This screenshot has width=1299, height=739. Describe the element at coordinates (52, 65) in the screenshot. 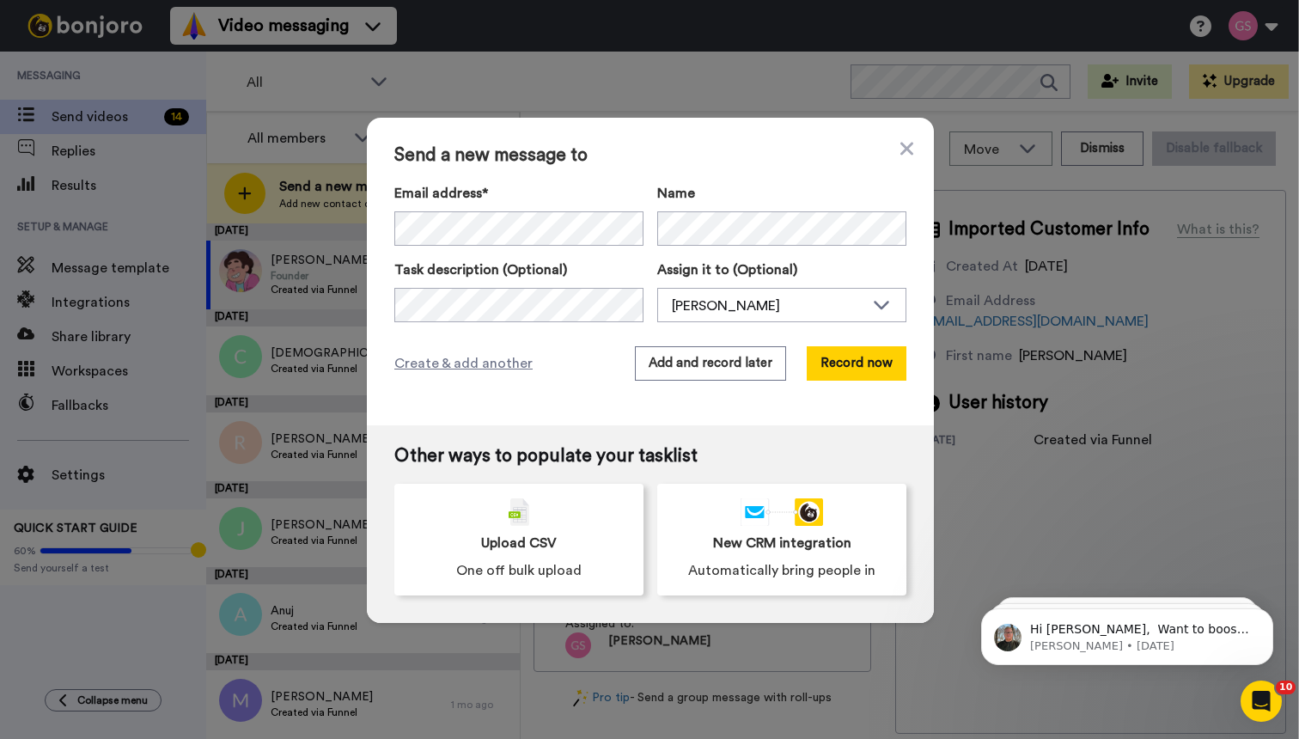

I see `img: Profile image for James` at that location.